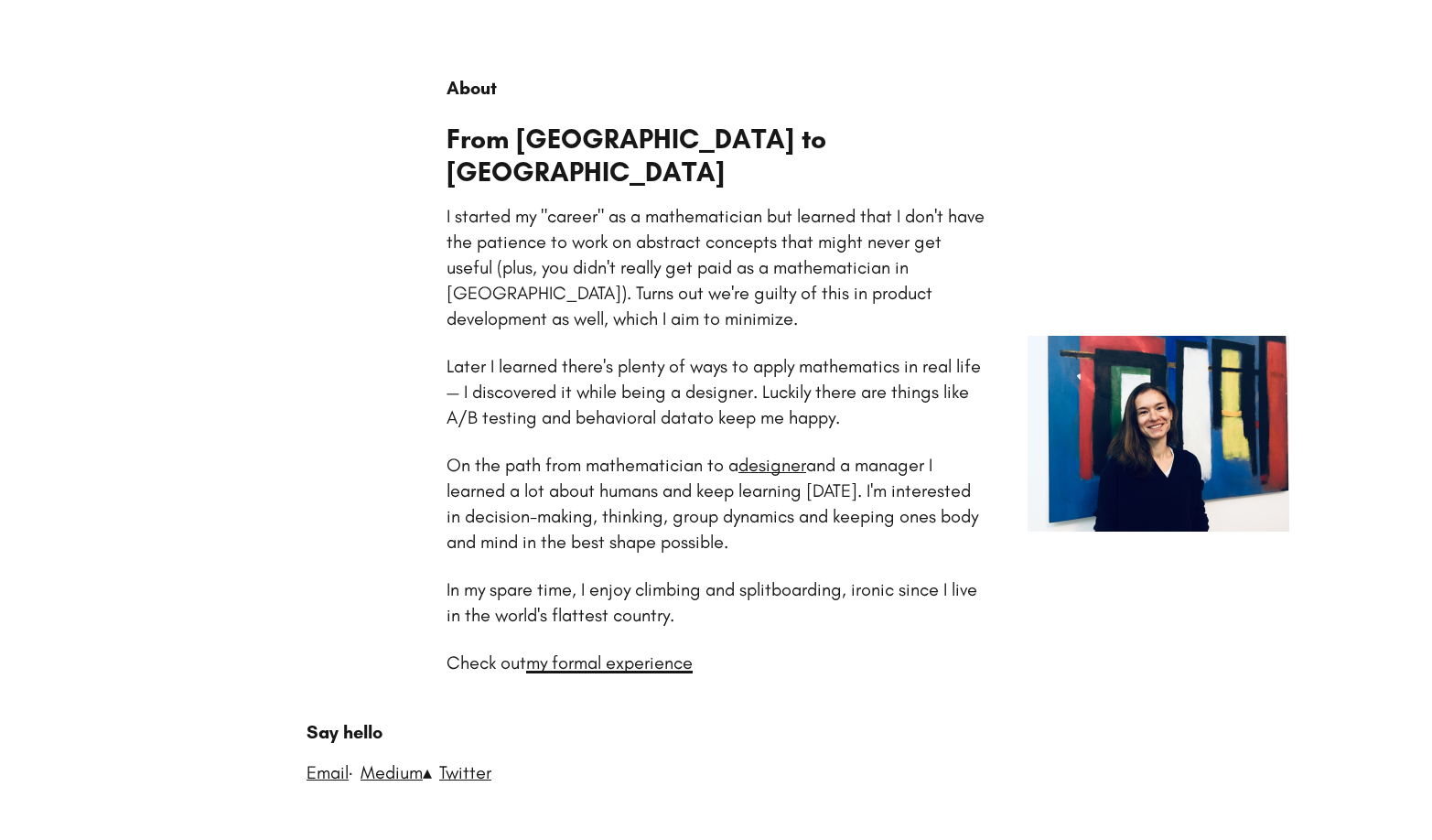  What do you see at coordinates (714, 391) in the screenshot?
I see `p: Later I learned there's plenty of ways to apply mathematics in real life — I discovered it while ...` at bounding box center [714, 391].